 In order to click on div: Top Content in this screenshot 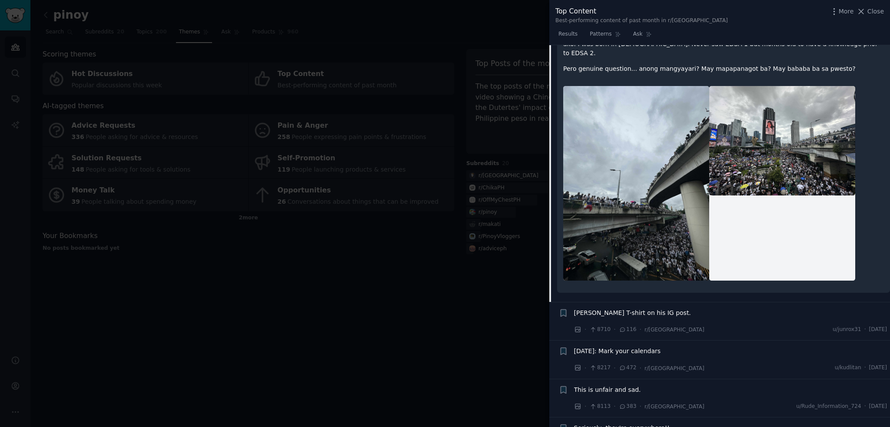, I will do `click(641, 11)`.